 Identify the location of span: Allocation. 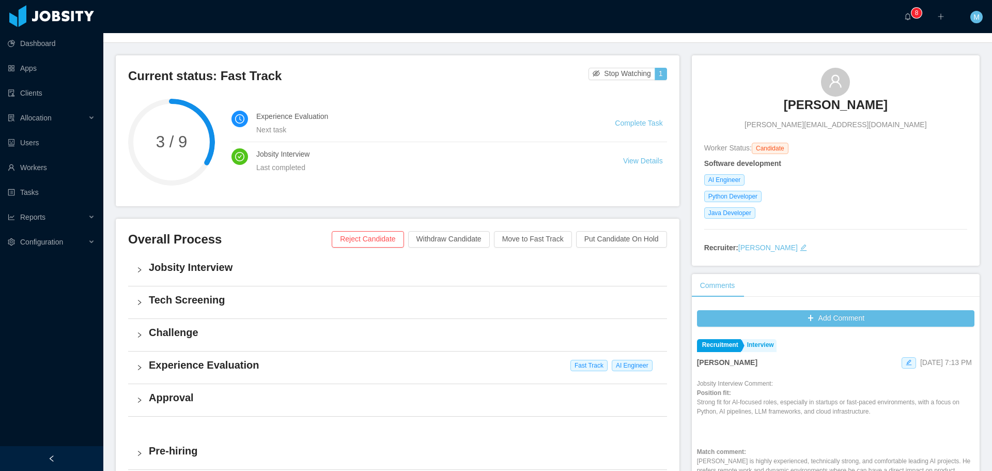
(36, 118).